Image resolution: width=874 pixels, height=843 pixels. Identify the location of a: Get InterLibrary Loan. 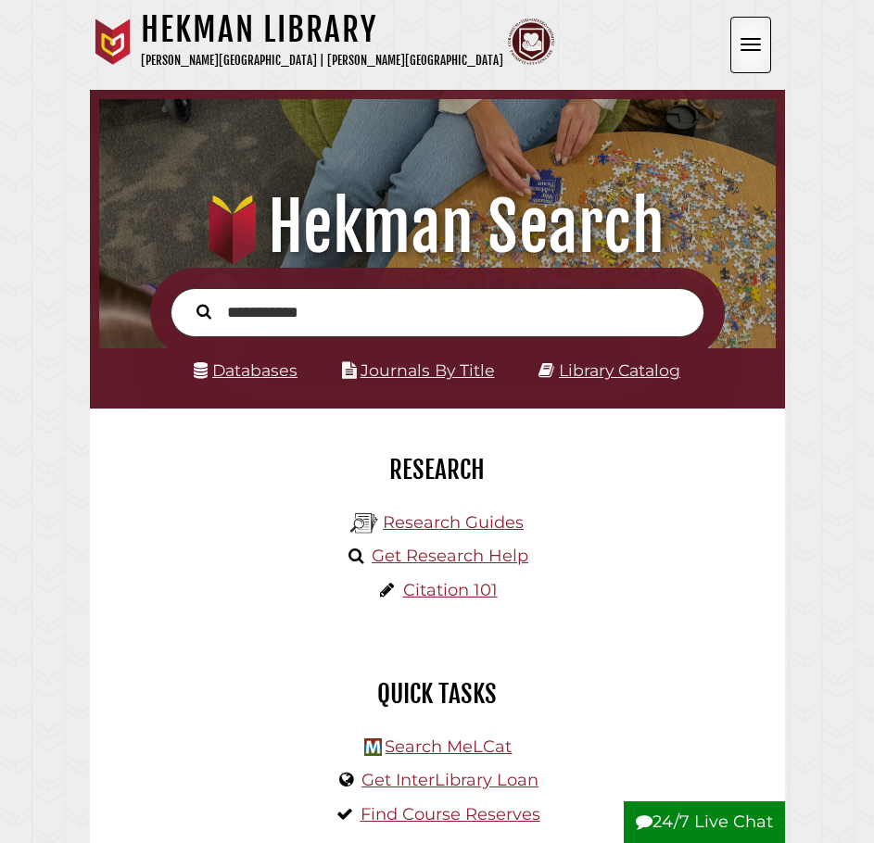
(449, 780).